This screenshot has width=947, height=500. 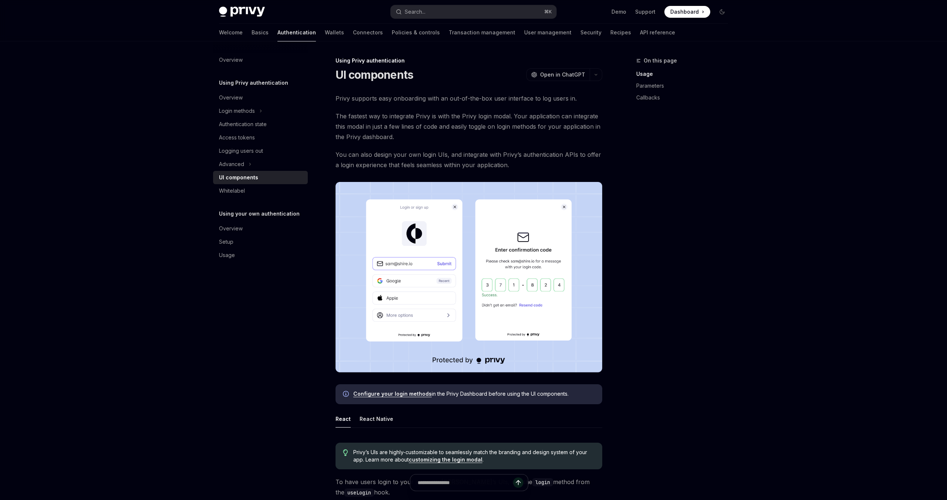 What do you see at coordinates (347, 395) in the screenshot?
I see `svg: Info` at bounding box center [347, 395].